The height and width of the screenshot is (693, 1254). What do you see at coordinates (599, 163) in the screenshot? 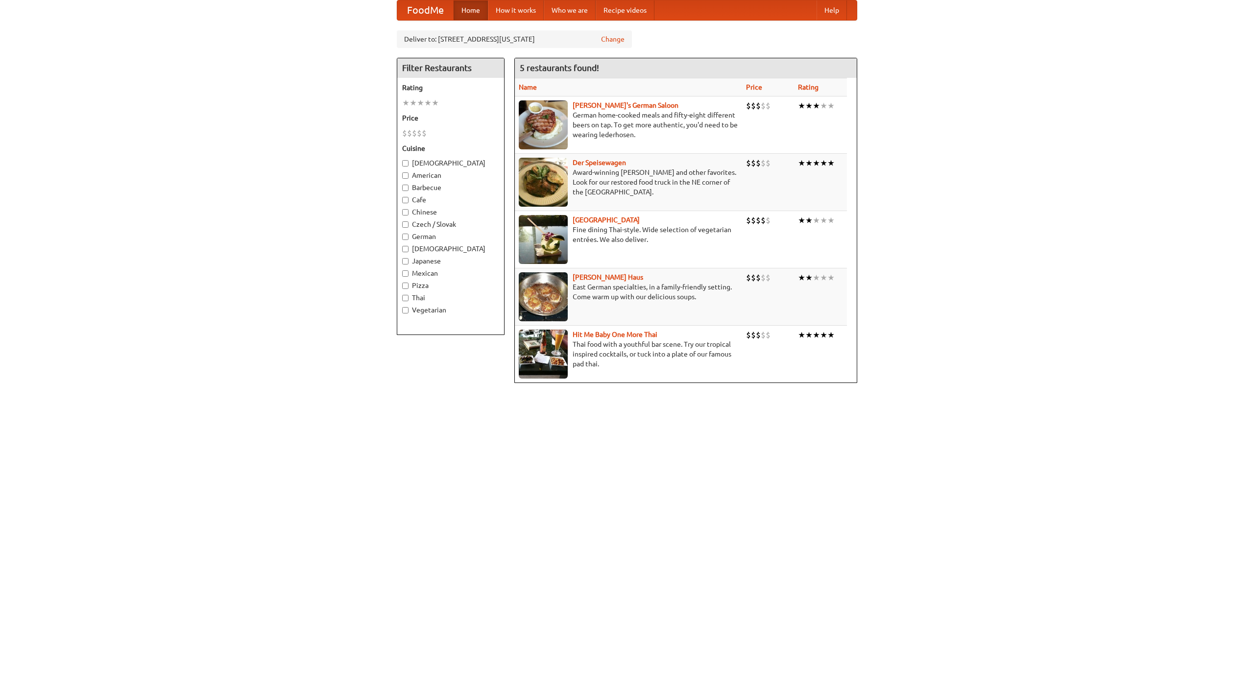
I see `b: Der Speisewagen` at bounding box center [599, 163].